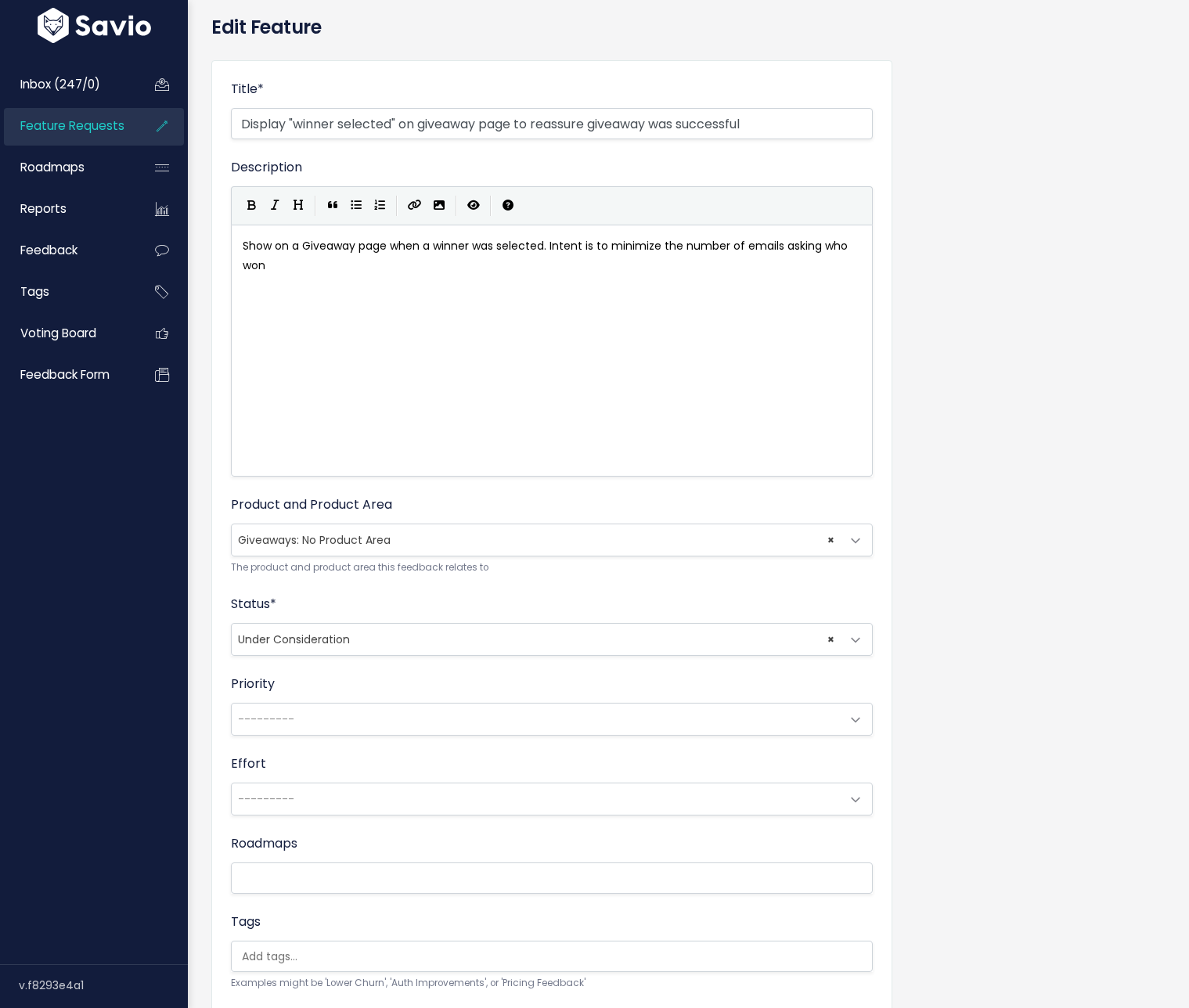 The height and width of the screenshot is (1008, 1189). What do you see at coordinates (474, 206) in the screenshot?
I see `button: Toggle Preview` at bounding box center [474, 206].